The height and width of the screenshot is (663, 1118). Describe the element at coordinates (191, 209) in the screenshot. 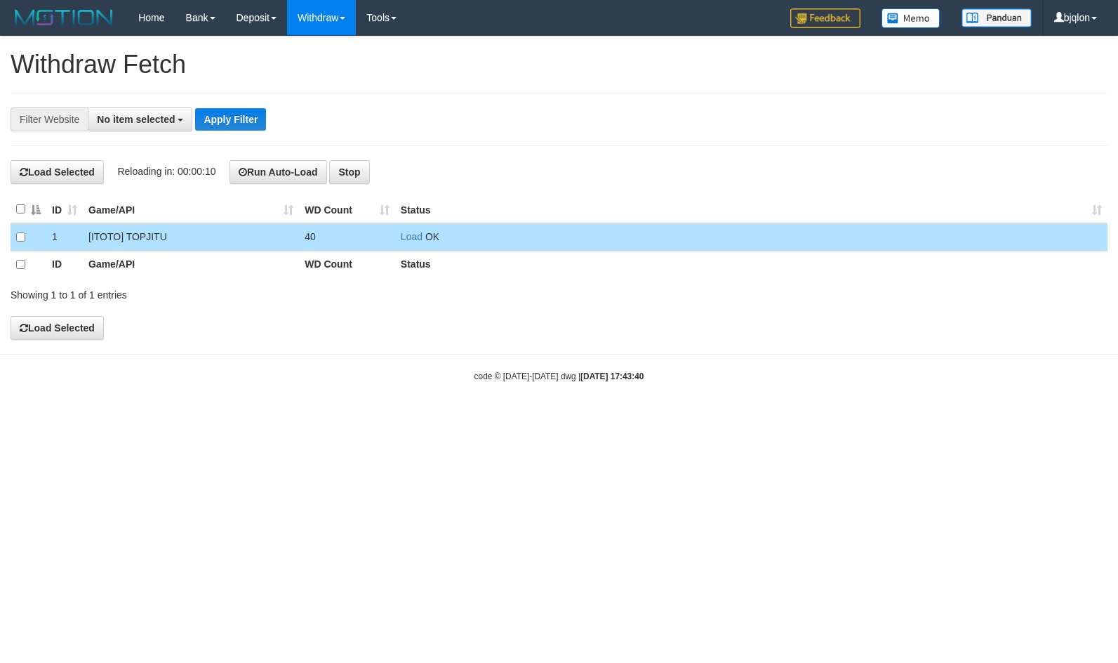

I see `th: Game/API: activate to sort column ascending` at that location.